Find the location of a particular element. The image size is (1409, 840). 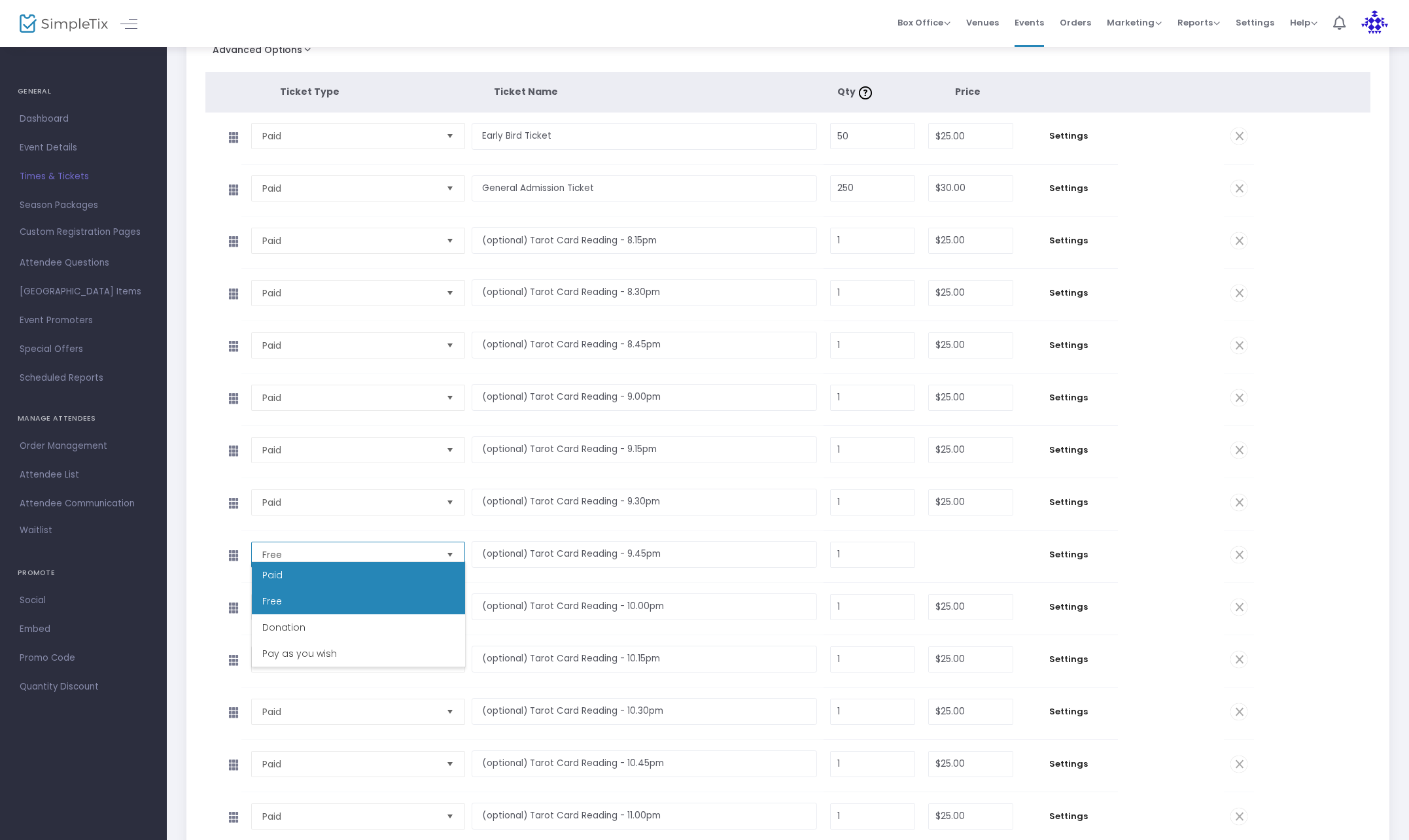

span: Events is located at coordinates (1029, 22).